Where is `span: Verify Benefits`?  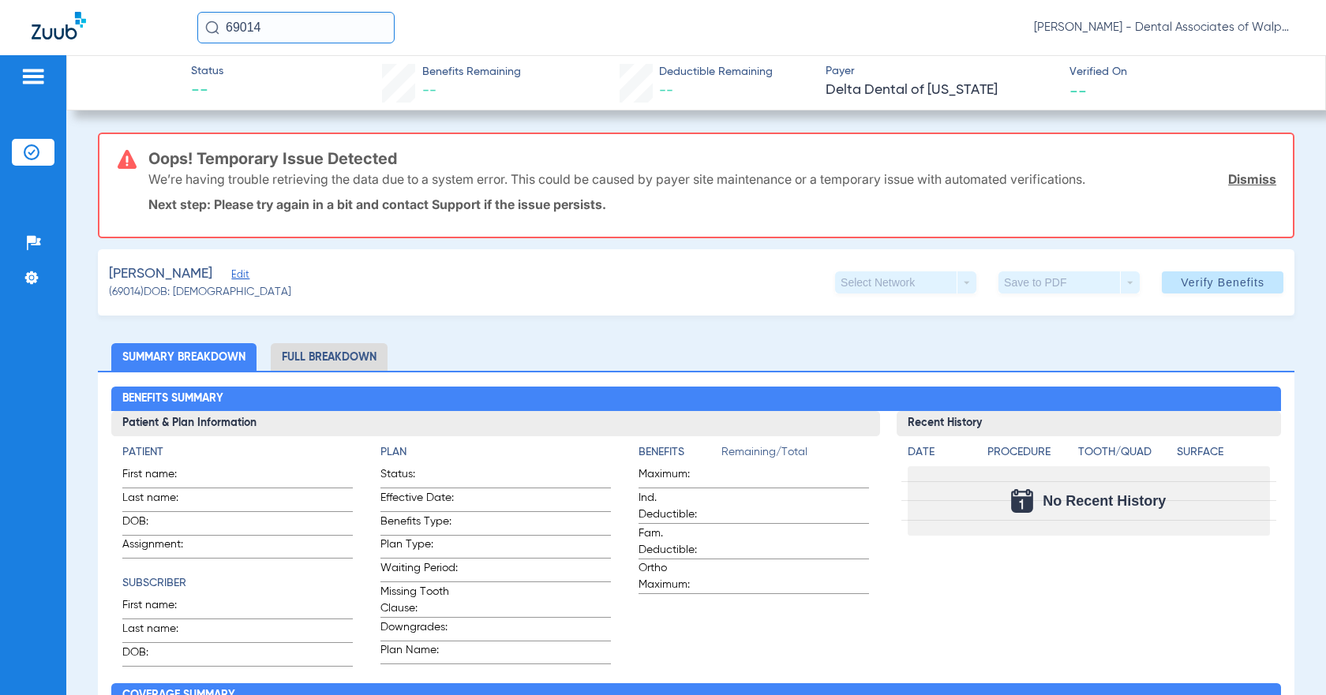 span: Verify Benefits is located at coordinates (1222, 283).